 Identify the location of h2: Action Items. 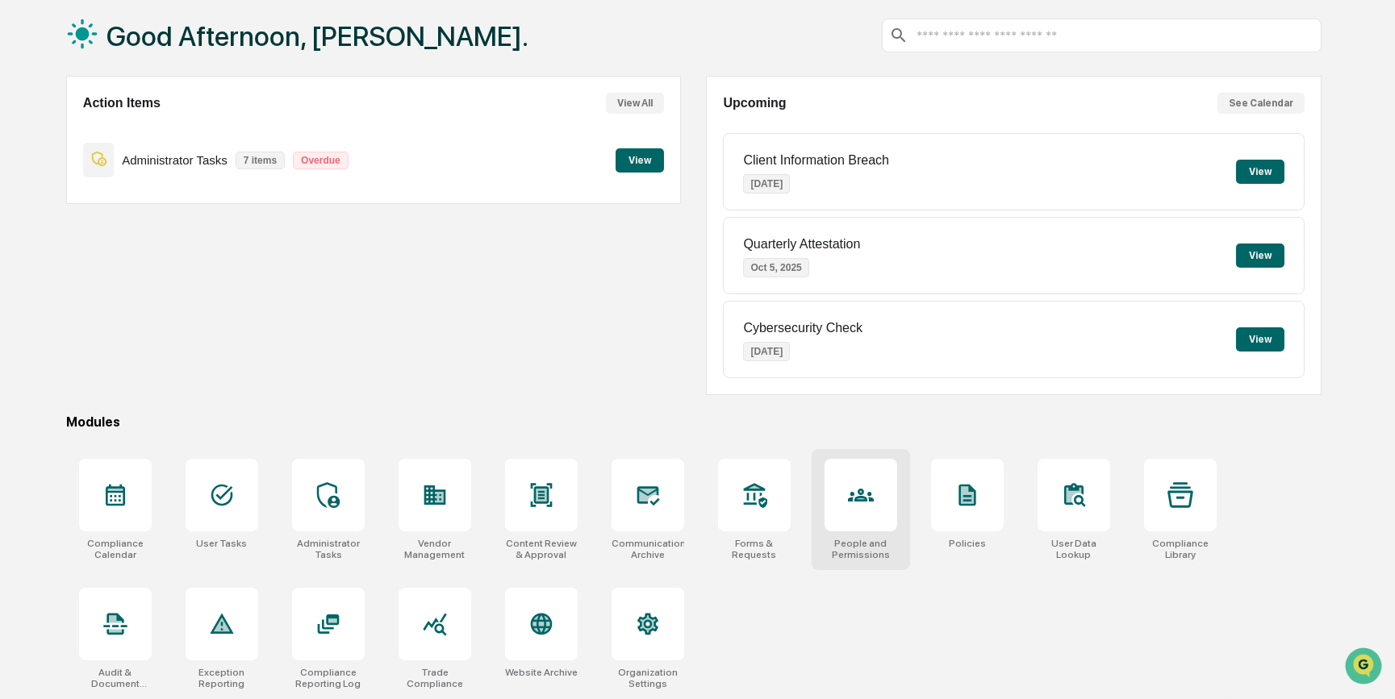
(122, 103).